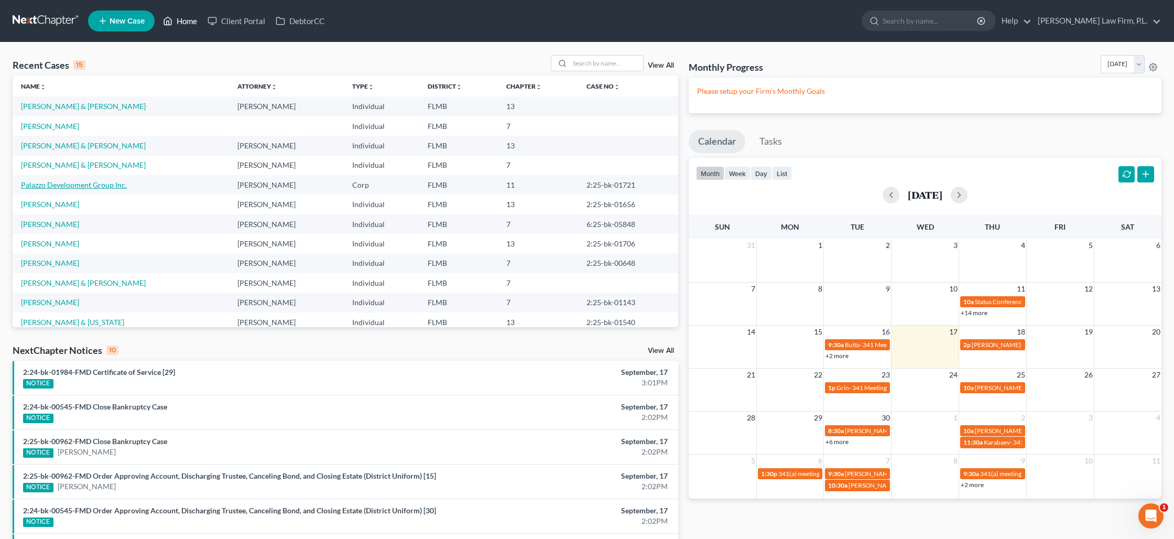 The width and height of the screenshot is (1174, 539). Describe the element at coordinates (804, 473) in the screenshot. I see `span: 341(a) meeting for` at that location.